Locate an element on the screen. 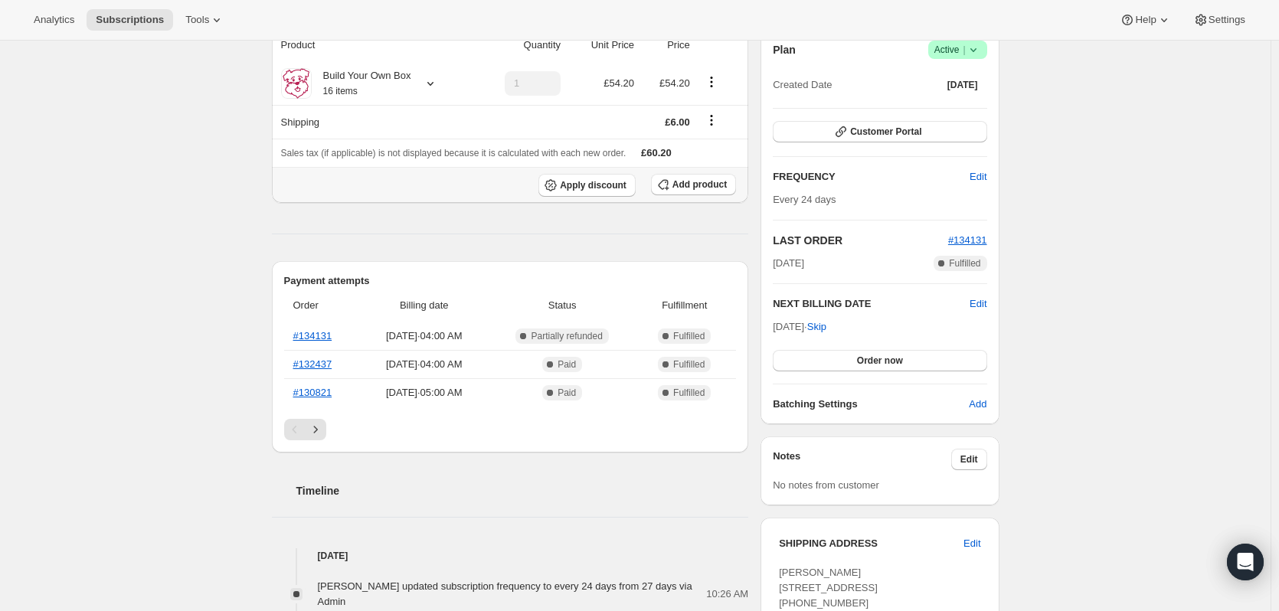 Image resolution: width=1279 pixels, height=611 pixels. span: #134131 is located at coordinates (967, 240).